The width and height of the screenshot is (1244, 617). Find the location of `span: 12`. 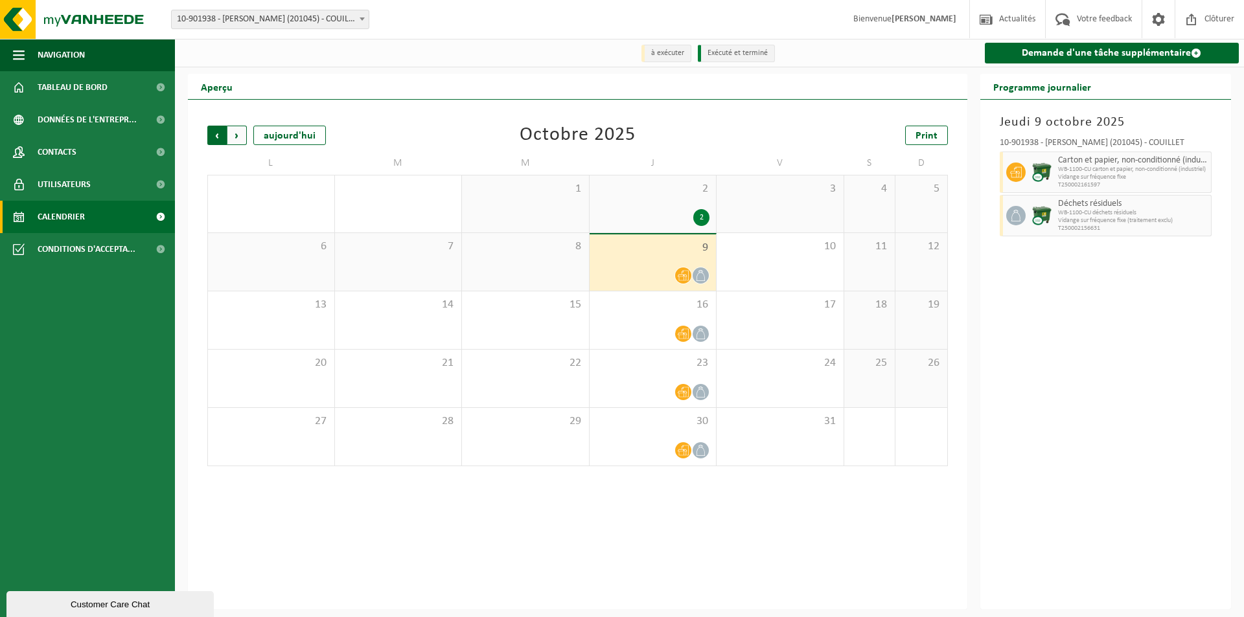

span: 12 is located at coordinates (921, 247).